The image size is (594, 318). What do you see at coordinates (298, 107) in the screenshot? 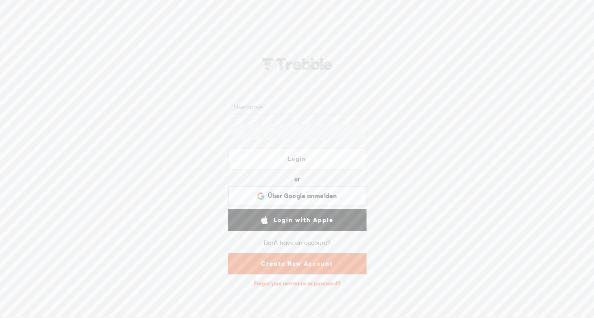
I see `input: Username` at bounding box center [298, 107].